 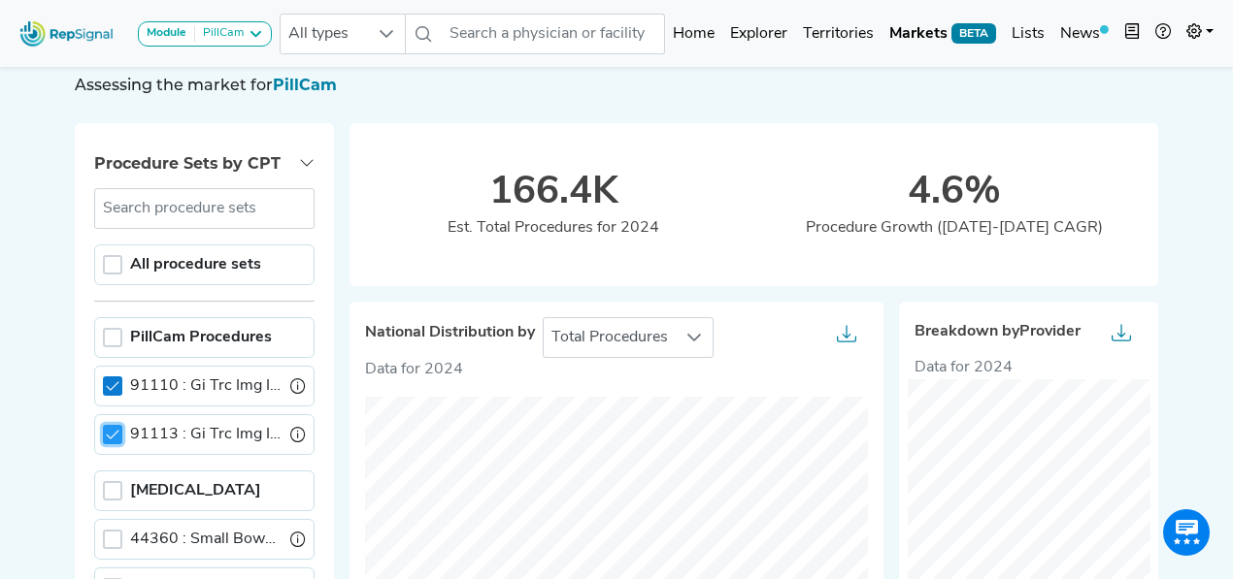 What do you see at coordinates (204, 209) in the screenshot?
I see `input: Search procedure sets` at bounding box center [204, 209].